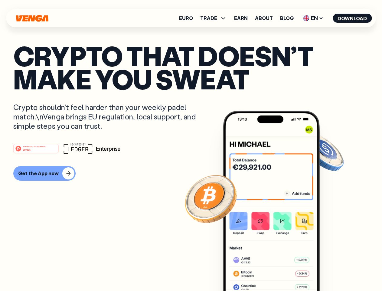 Image resolution: width=382 pixels, height=291 pixels. What do you see at coordinates (32, 18) in the screenshot?
I see `svg: Home` at bounding box center [32, 18].